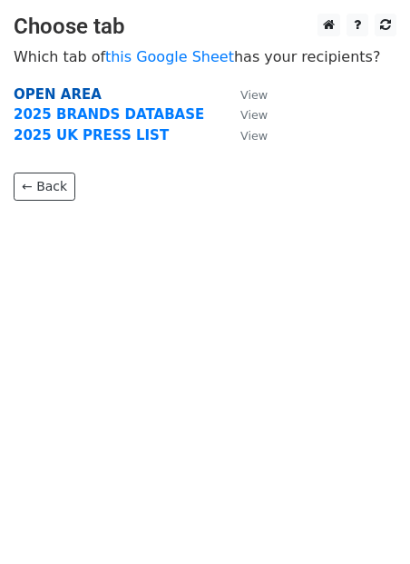 This screenshot has height=564, width=410. I want to click on h3: Choose tab, so click(205, 26).